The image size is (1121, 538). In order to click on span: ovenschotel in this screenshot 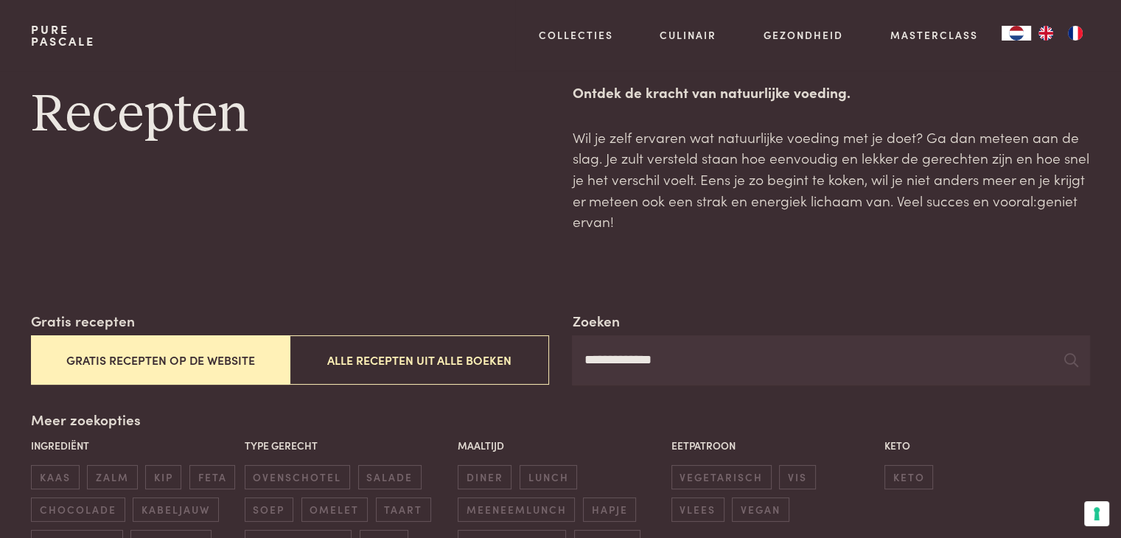, I will do `click(297, 477)`.